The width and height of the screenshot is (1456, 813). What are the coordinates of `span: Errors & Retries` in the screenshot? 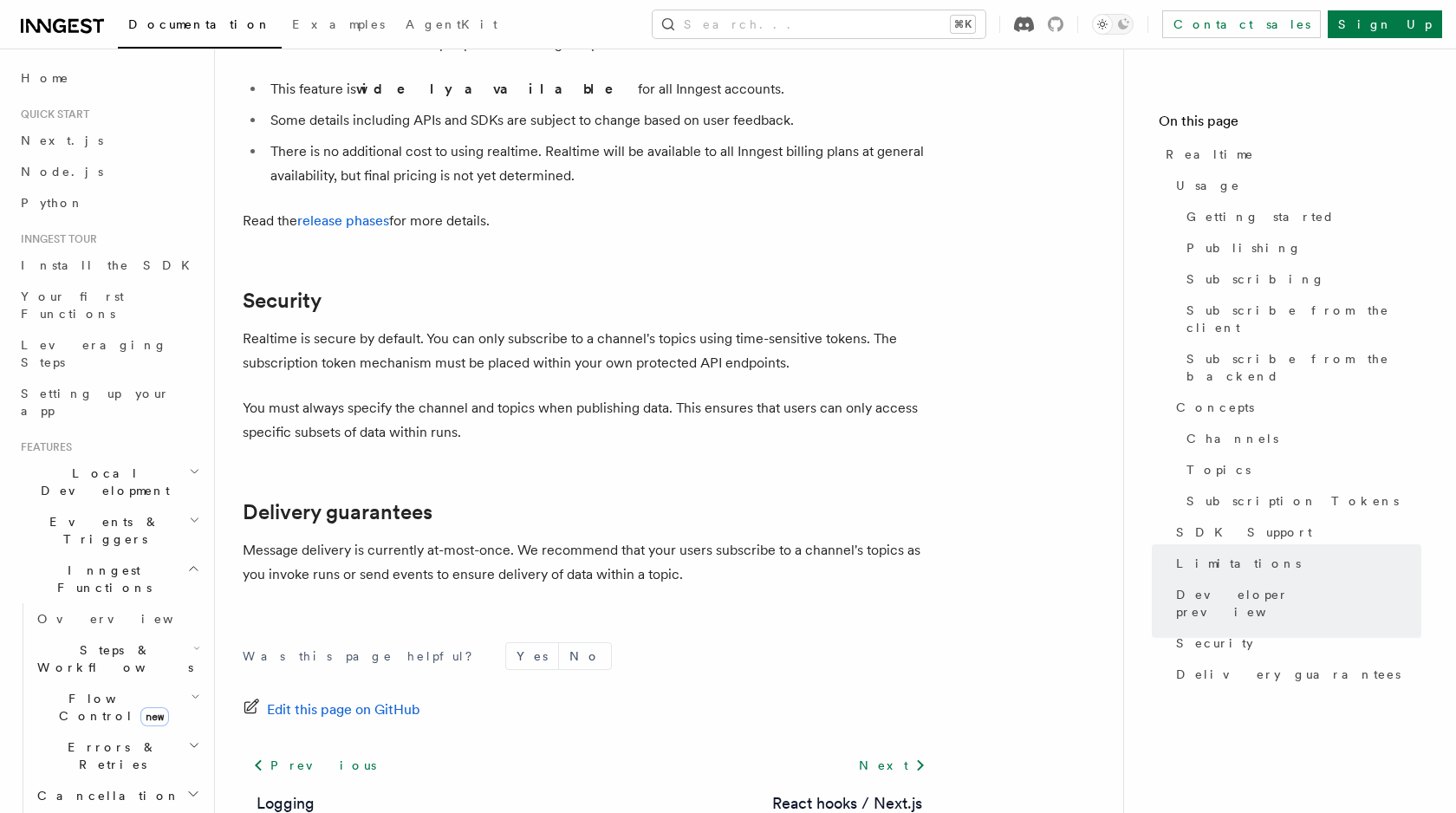 It's located at (109, 755).